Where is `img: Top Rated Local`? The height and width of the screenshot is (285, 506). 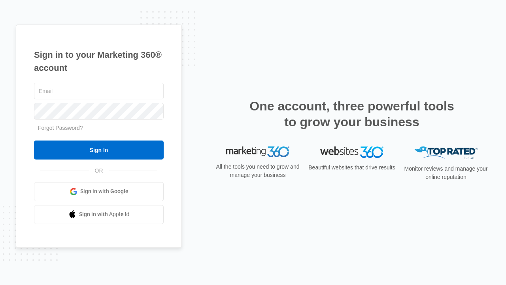
img: Top Rated Local is located at coordinates (446, 153).